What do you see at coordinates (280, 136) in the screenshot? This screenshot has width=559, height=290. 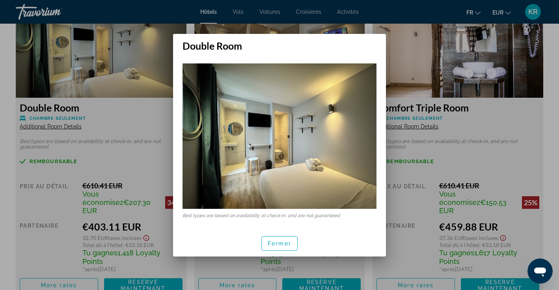 I see `img: 1f76635a-5cdf-449c-854b-3055df20667d.jpeg` at bounding box center [280, 136].